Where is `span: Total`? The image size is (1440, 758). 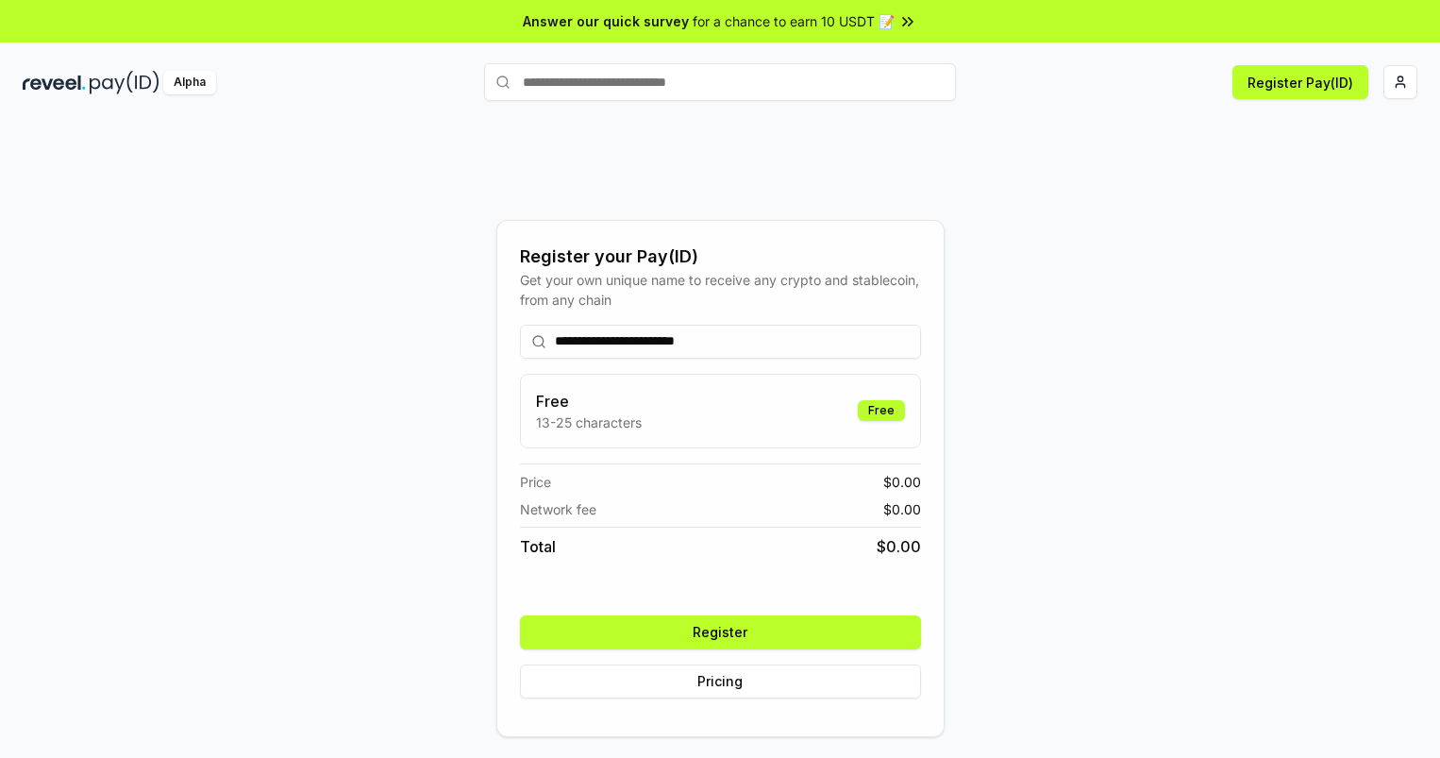
span: Total is located at coordinates (538, 546).